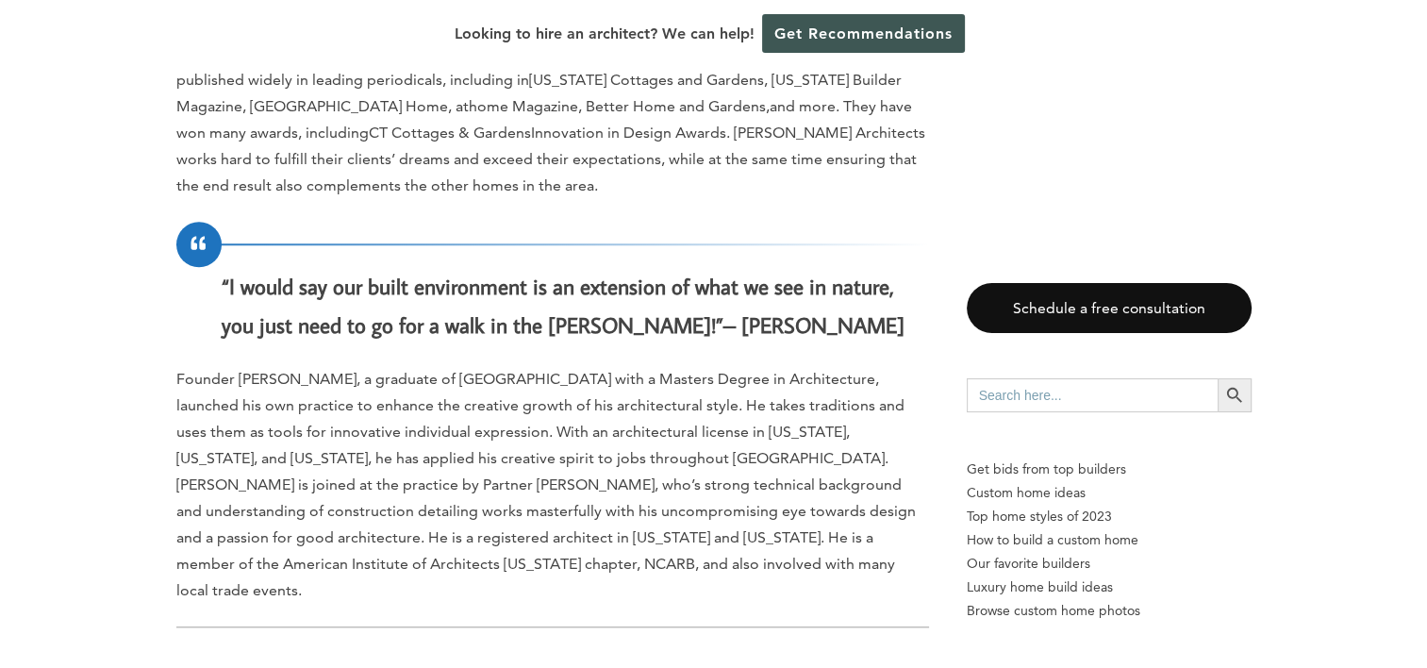 The height and width of the screenshot is (668, 1427). I want to click on a: Our favorite builders, so click(1110, 563).